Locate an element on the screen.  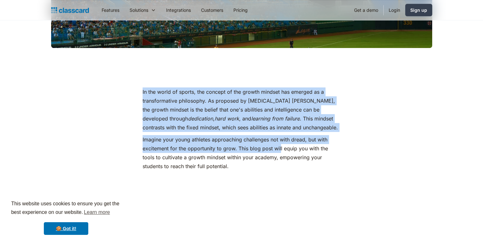
a: Features is located at coordinates (110, 10).